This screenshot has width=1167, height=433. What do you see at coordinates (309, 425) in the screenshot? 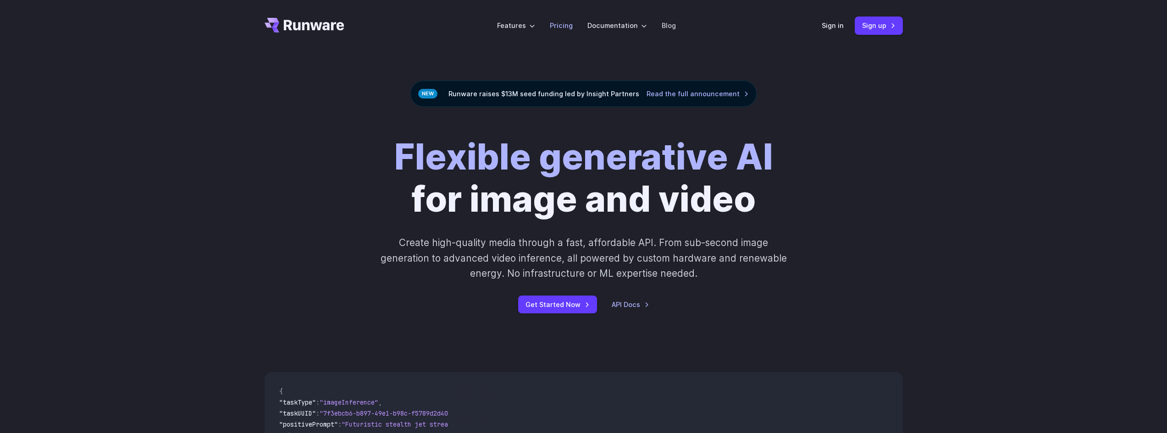
I see `span: "positivePrompt"` at bounding box center [309, 425].